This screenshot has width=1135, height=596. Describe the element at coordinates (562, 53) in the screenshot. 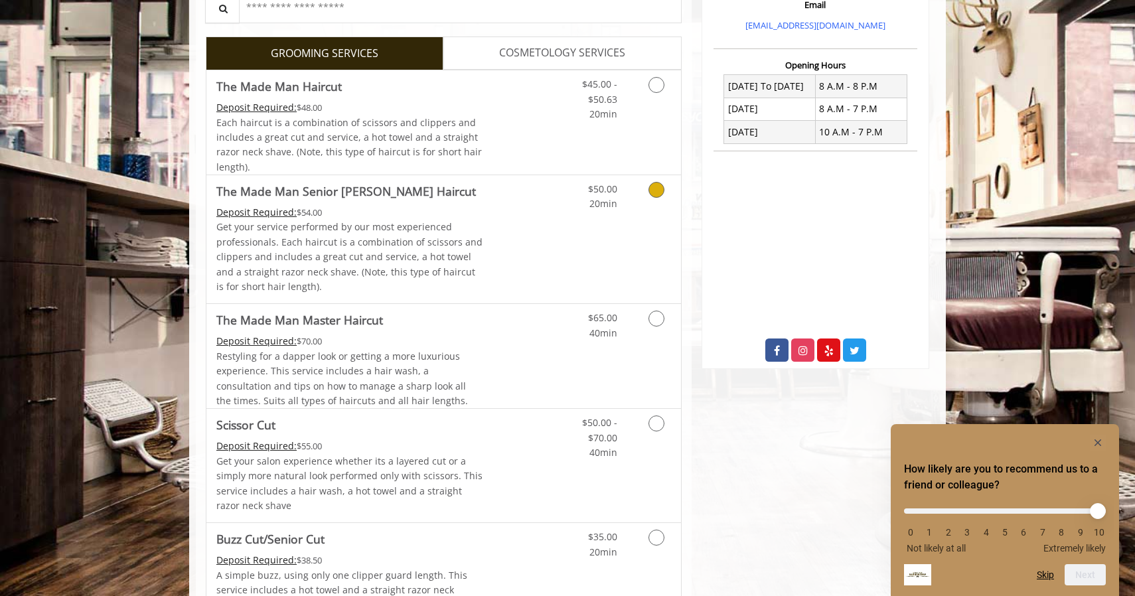

I see `span: COSMETOLOGY SERVICES` at that location.